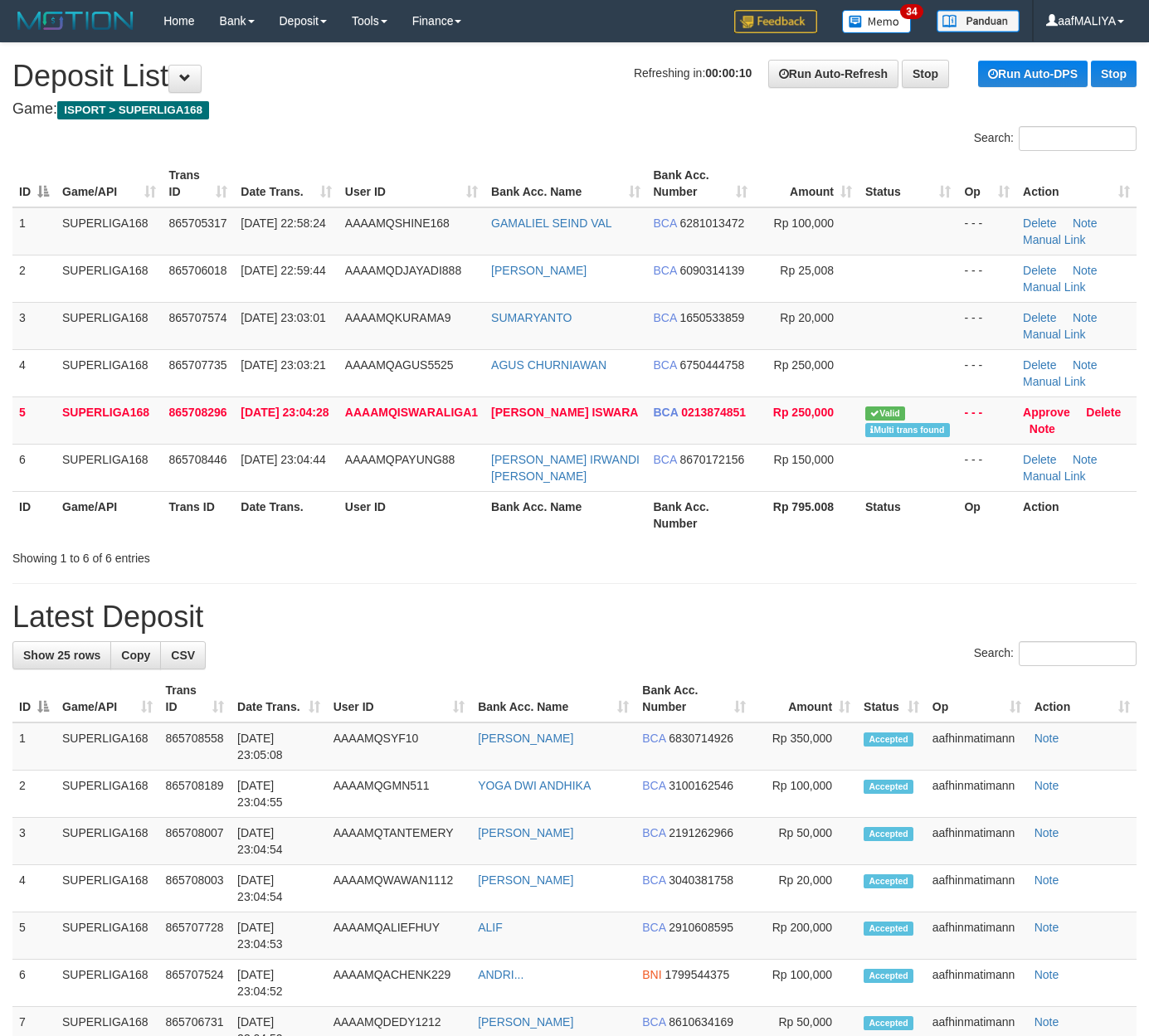 Image resolution: width=1149 pixels, height=1036 pixels. Describe the element at coordinates (198, 514) in the screenshot. I see `th: Trans ID` at that location.